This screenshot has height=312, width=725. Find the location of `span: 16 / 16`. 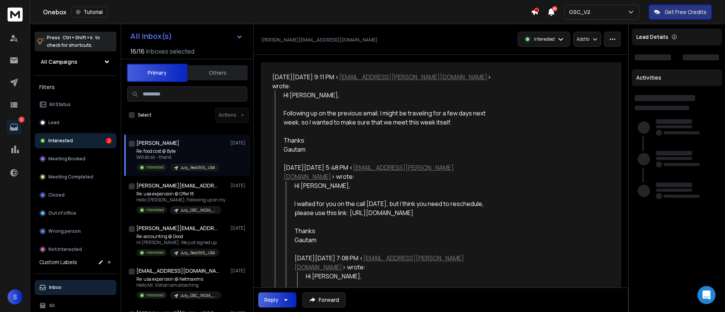

span: 16 / 16 is located at coordinates (137, 51).